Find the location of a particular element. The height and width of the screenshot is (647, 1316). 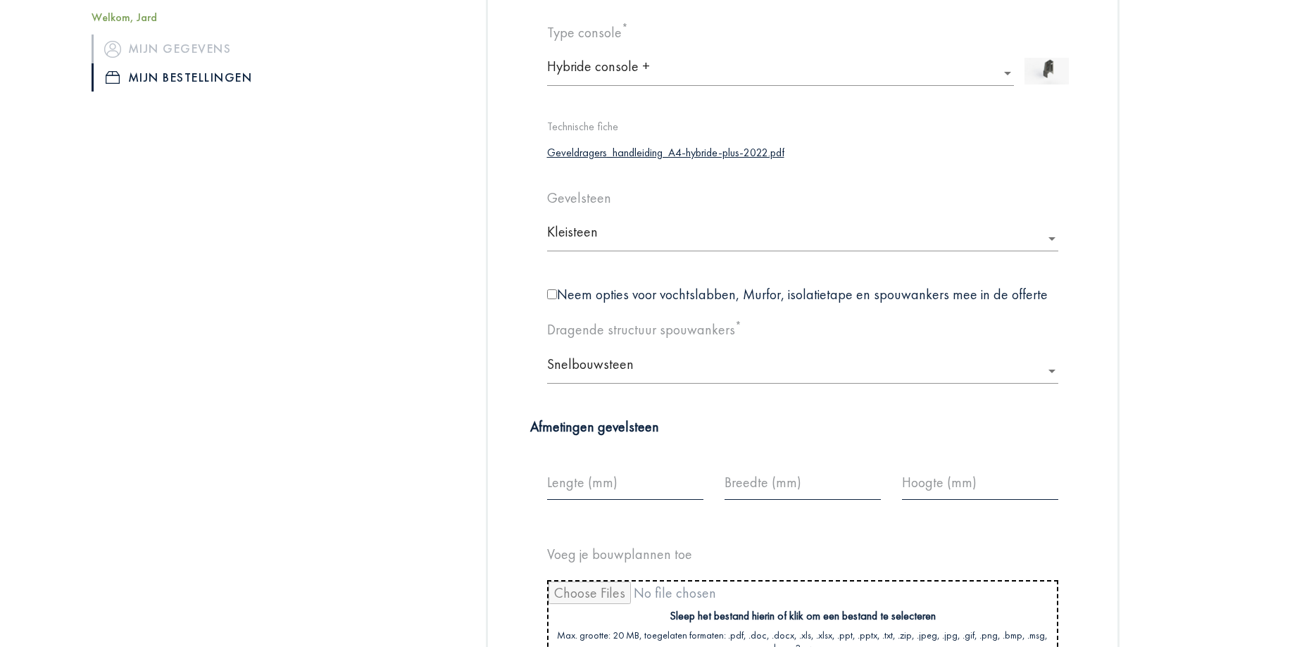

label: Type console is located at coordinates (587, 32).